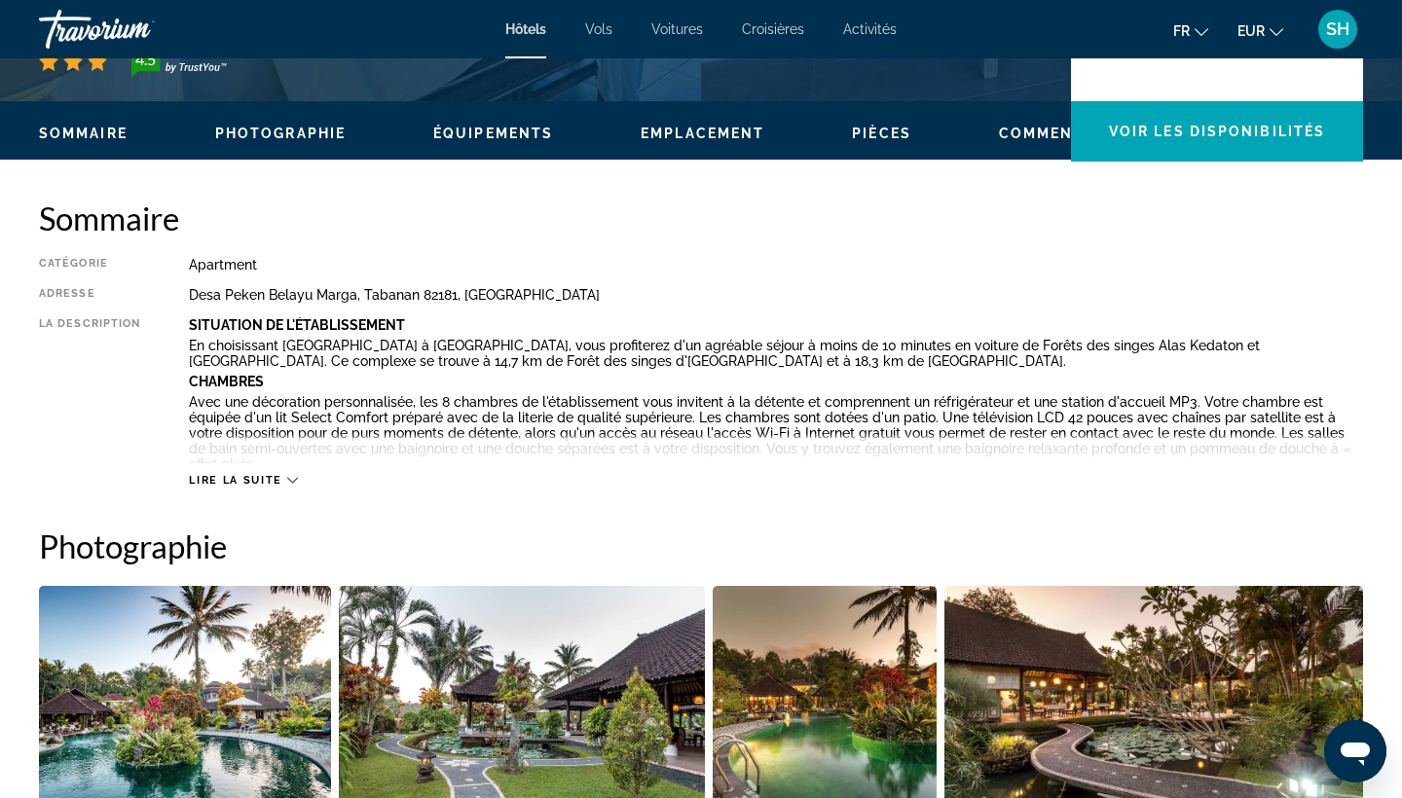  Describe the element at coordinates (136, 29) in the screenshot. I see `a: Travorium` at that location.